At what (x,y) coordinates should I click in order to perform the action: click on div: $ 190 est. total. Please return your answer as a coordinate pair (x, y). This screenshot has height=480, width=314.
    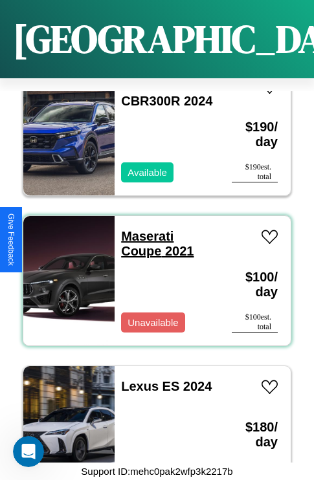
    Looking at the image, I should click on (254, 172).